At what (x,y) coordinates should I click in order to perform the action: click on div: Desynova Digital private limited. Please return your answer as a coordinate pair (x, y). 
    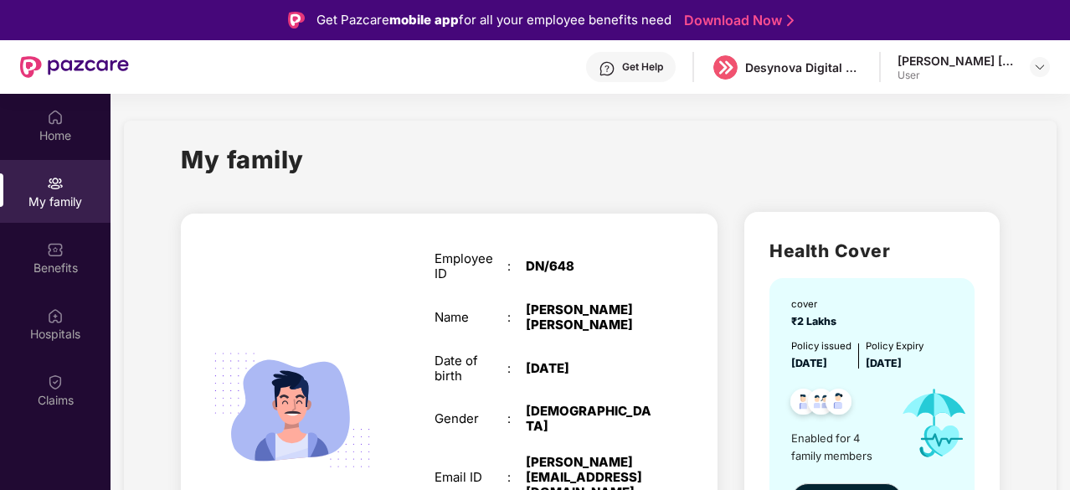
    Looking at the image, I should click on (804, 67).